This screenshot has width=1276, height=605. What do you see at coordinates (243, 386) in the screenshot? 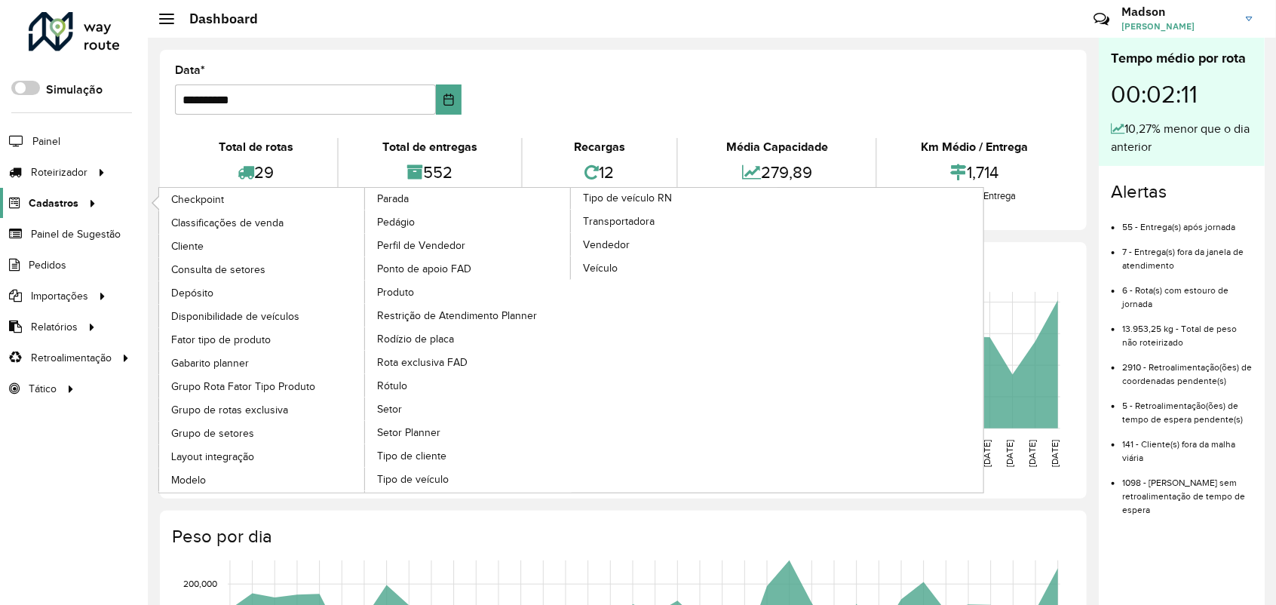
I see `span: Grupo Rota Fator Tipo Produto` at bounding box center [243, 386].